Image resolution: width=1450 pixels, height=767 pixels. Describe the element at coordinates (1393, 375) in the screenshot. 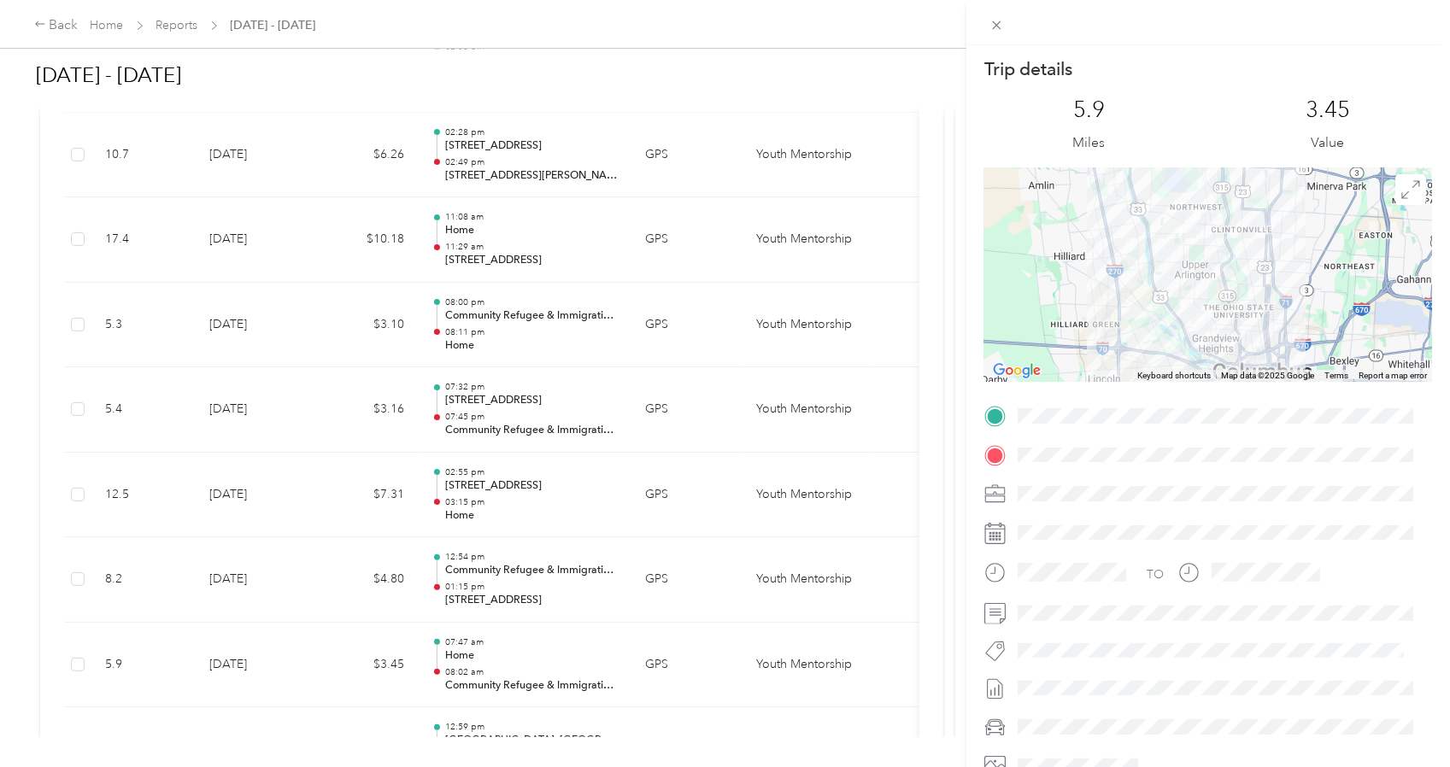

I see `a: Report a map error` at that location.